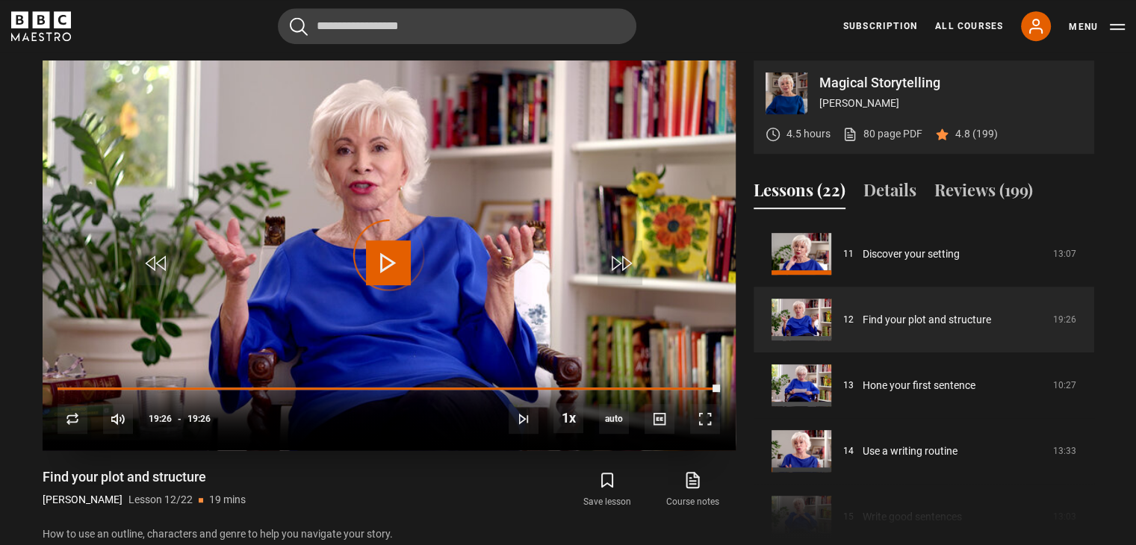 The height and width of the screenshot is (545, 1136). What do you see at coordinates (880, 26) in the screenshot?
I see `a: Subscription` at bounding box center [880, 26].